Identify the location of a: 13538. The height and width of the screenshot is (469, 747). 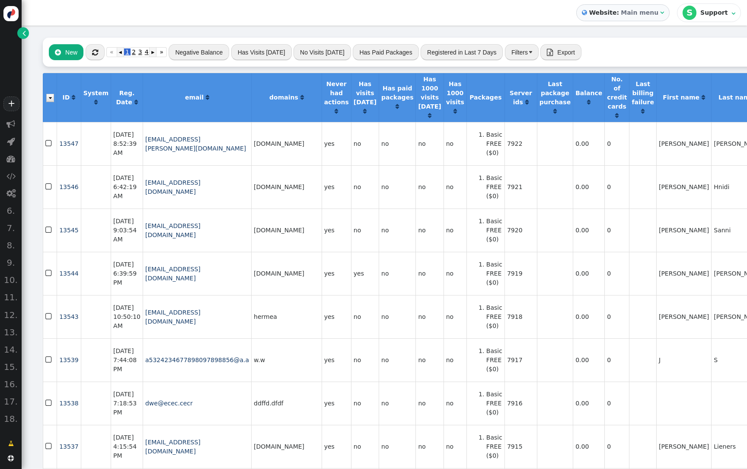
(69, 403).